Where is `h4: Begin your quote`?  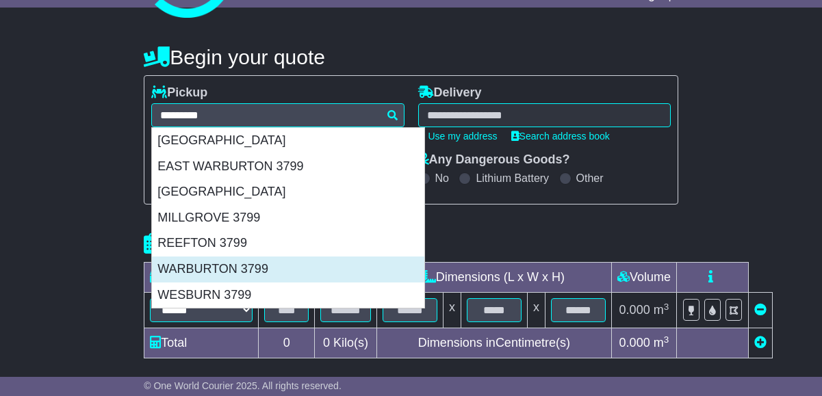
h4: Begin your quote is located at coordinates (411, 57).